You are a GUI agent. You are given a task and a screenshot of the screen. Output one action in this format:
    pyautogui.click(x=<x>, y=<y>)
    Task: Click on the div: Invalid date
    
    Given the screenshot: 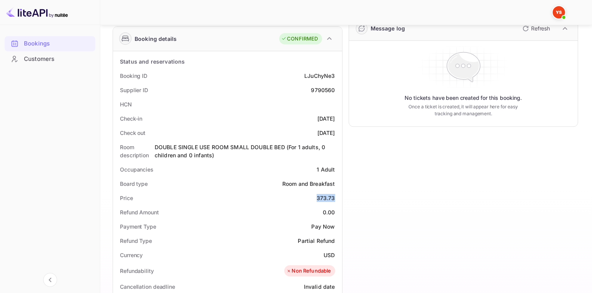 What is the action you would take?
    pyautogui.click(x=320, y=287)
    